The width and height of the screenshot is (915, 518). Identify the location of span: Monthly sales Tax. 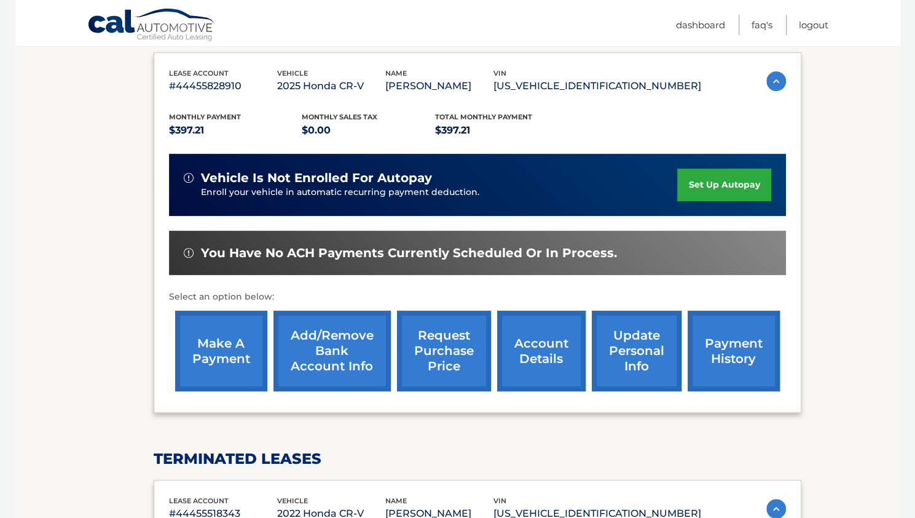
(339, 117).